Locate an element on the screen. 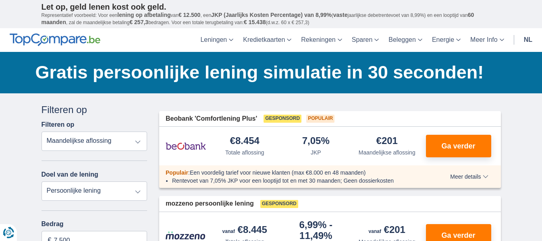 This screenshot has width=542, height=241. span: Meer details is located at coordinates (469, 177).